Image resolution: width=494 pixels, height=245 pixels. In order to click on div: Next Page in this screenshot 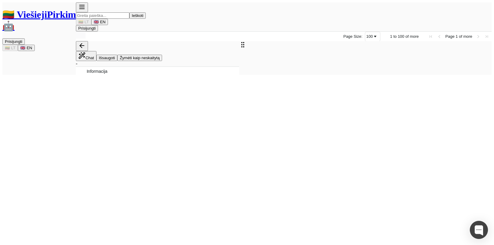, I will do `click(478, 37)`.